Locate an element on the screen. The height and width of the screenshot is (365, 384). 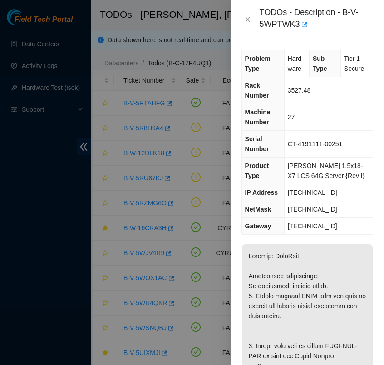
span: IP Address is located at coordinates (261, 192).